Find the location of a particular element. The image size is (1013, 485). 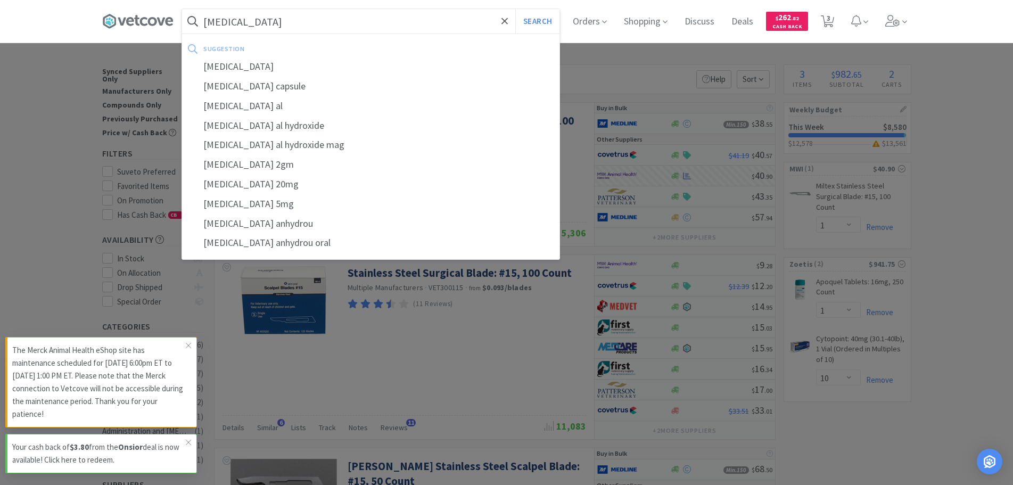

strong: Onsior is located at coordinates (130, 447).